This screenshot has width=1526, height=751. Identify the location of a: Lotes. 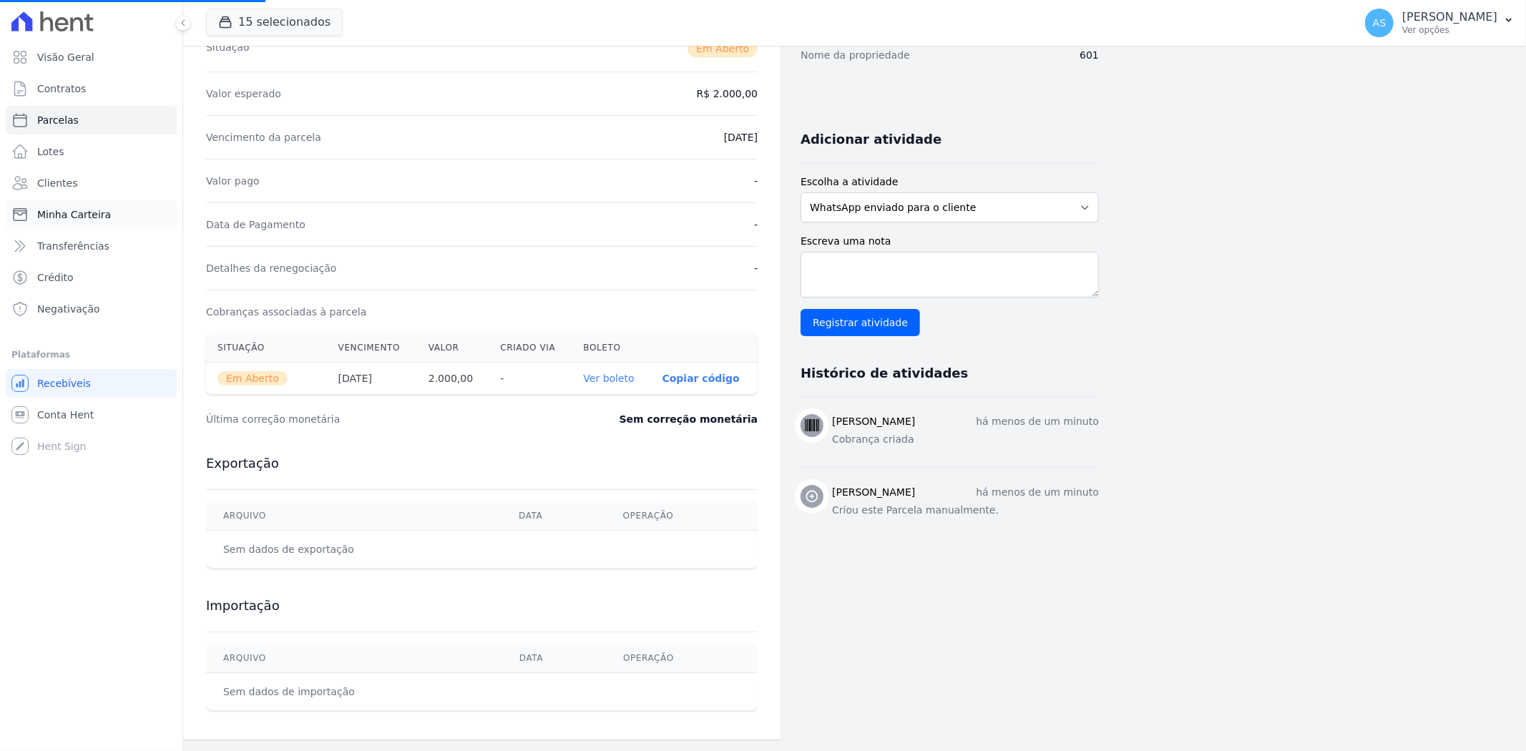
(91, 152).